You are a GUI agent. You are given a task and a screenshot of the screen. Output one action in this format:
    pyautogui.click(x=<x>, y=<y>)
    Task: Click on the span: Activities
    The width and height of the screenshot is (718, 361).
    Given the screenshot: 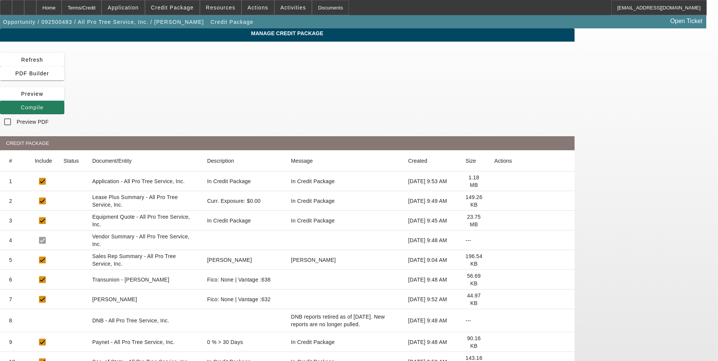 What is the action you would take?
    pyautogui.click(x=293, y=8)
    